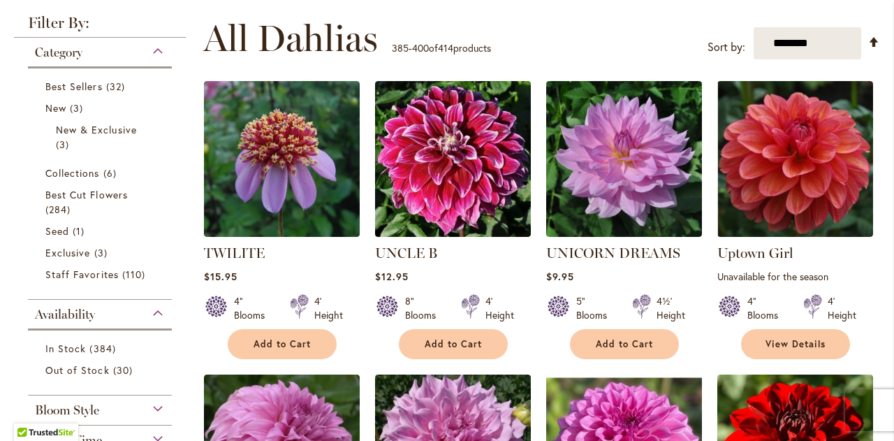 This screenshot has height=441, width=894. I want to click on span: Exclusive, so click(68, 252).